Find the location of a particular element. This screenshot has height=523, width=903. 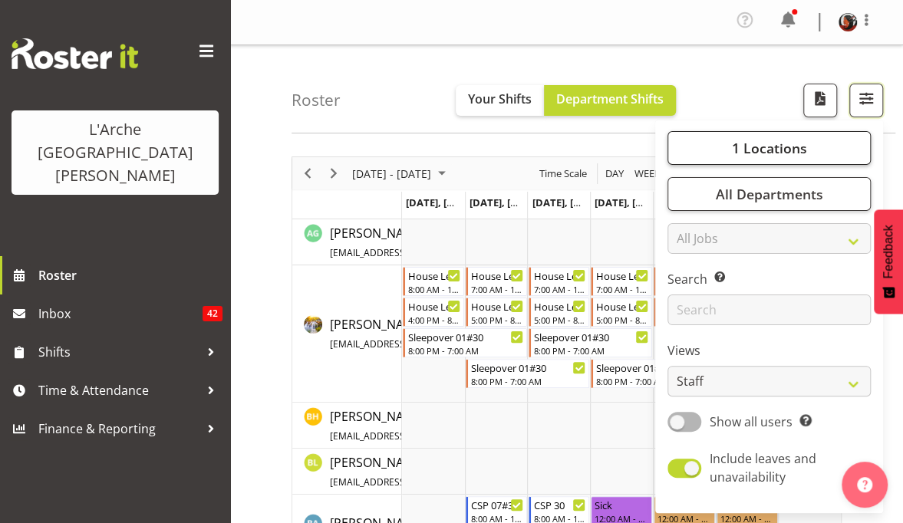

div: House Leader 02#30 is located at coordinates (434, 306).